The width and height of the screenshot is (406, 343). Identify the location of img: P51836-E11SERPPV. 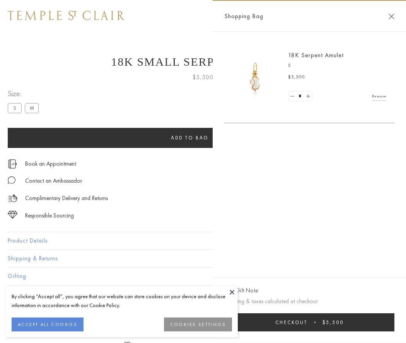
(255, 77).